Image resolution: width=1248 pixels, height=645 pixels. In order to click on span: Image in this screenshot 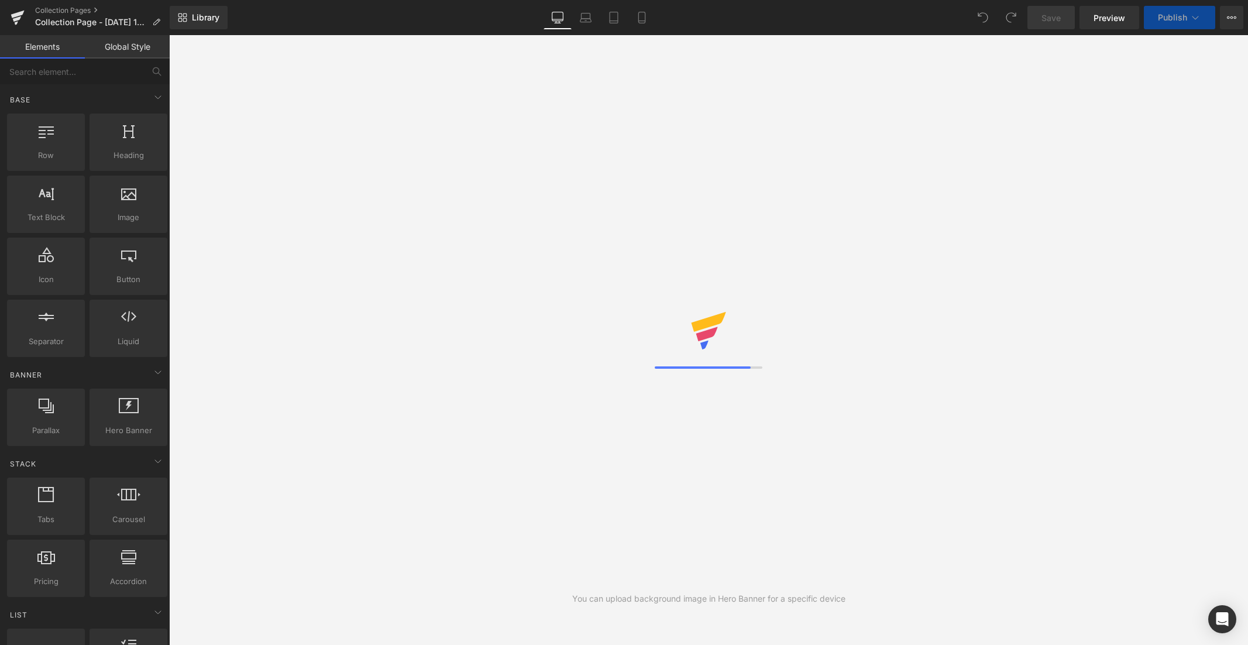, I will do `click(128, 217)`.